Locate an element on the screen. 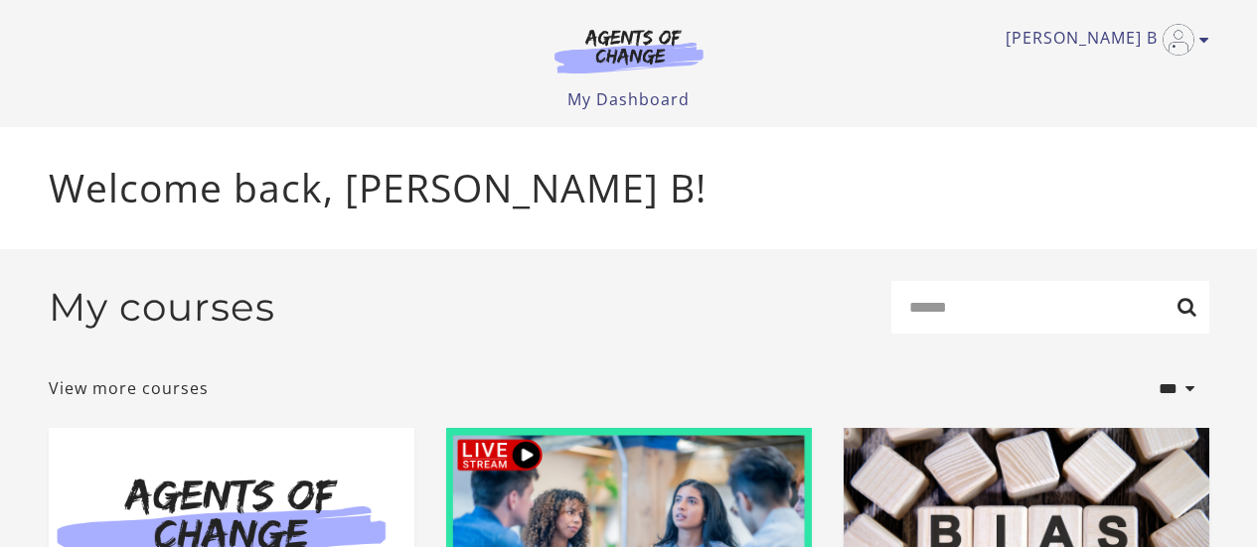 The image size is (1257, 547). a: My Dashboard is located at coordinates (628, 99).